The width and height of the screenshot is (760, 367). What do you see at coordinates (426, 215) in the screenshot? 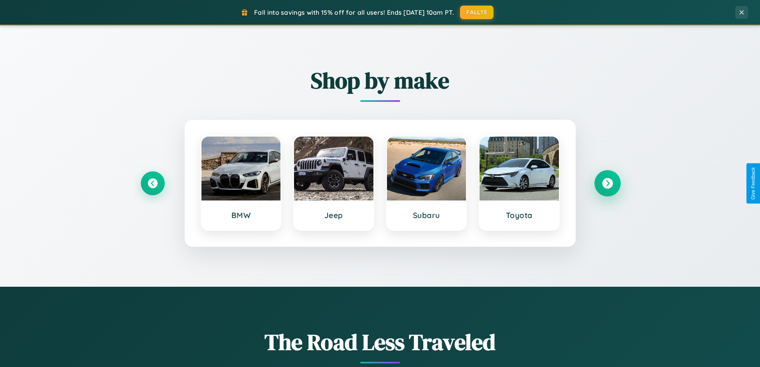
I see `h3: Subaru` at bounding box center [426, 215].